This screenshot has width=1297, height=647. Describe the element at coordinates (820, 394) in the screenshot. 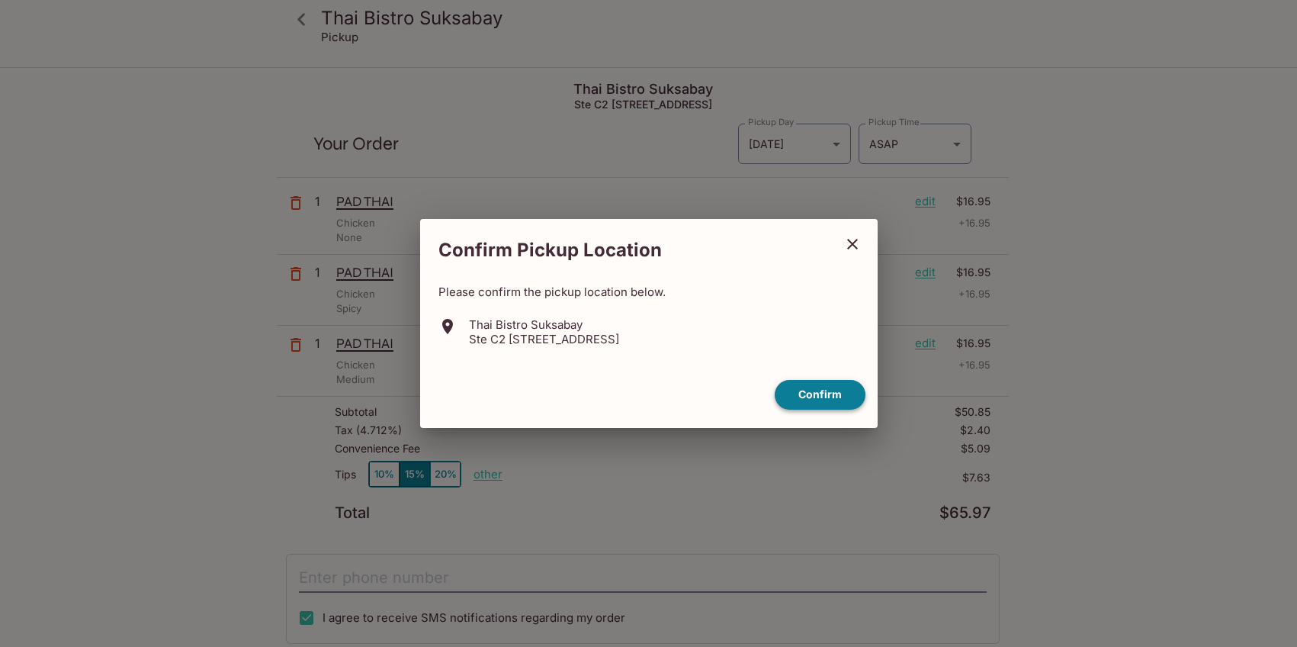

I see `button: confirm` at that location.